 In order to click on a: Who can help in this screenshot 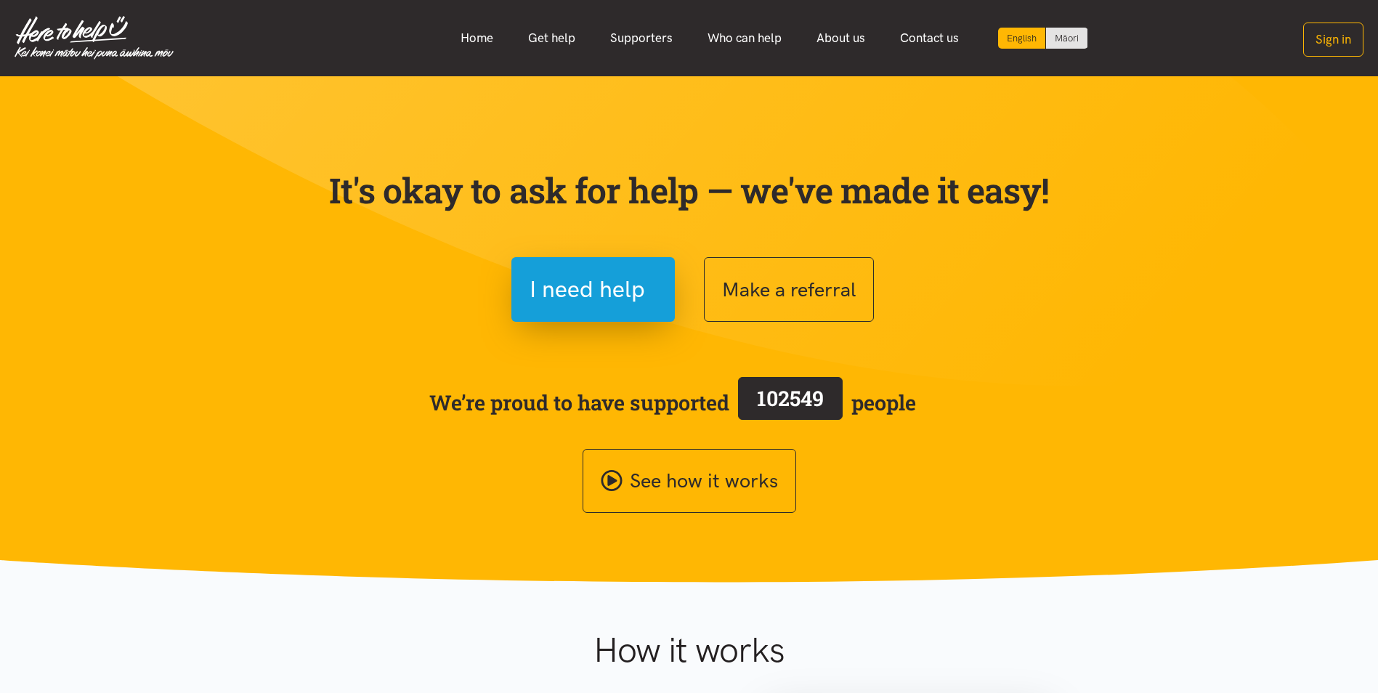, I will do `click(745, 38)`.